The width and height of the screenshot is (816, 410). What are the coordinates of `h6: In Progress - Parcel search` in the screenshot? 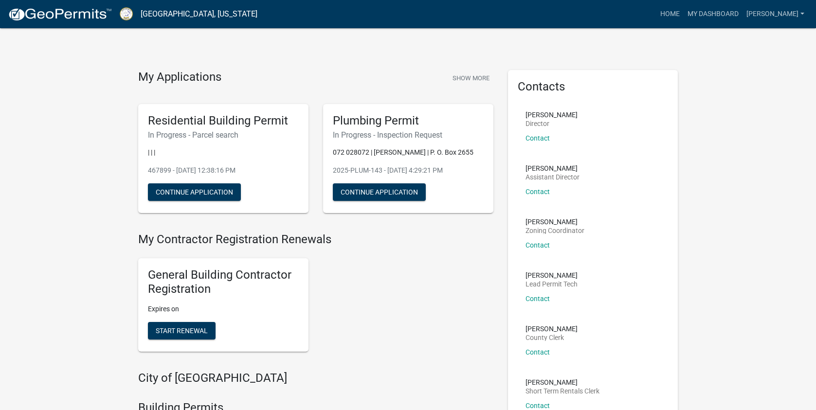 It's located at (223, 135).